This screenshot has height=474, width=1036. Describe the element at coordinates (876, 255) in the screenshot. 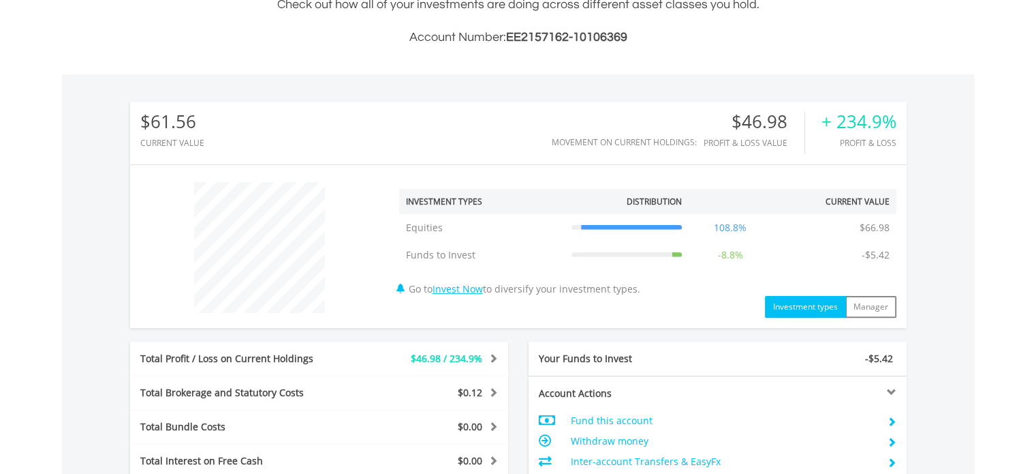

I see `td: -$5.42` at that location.